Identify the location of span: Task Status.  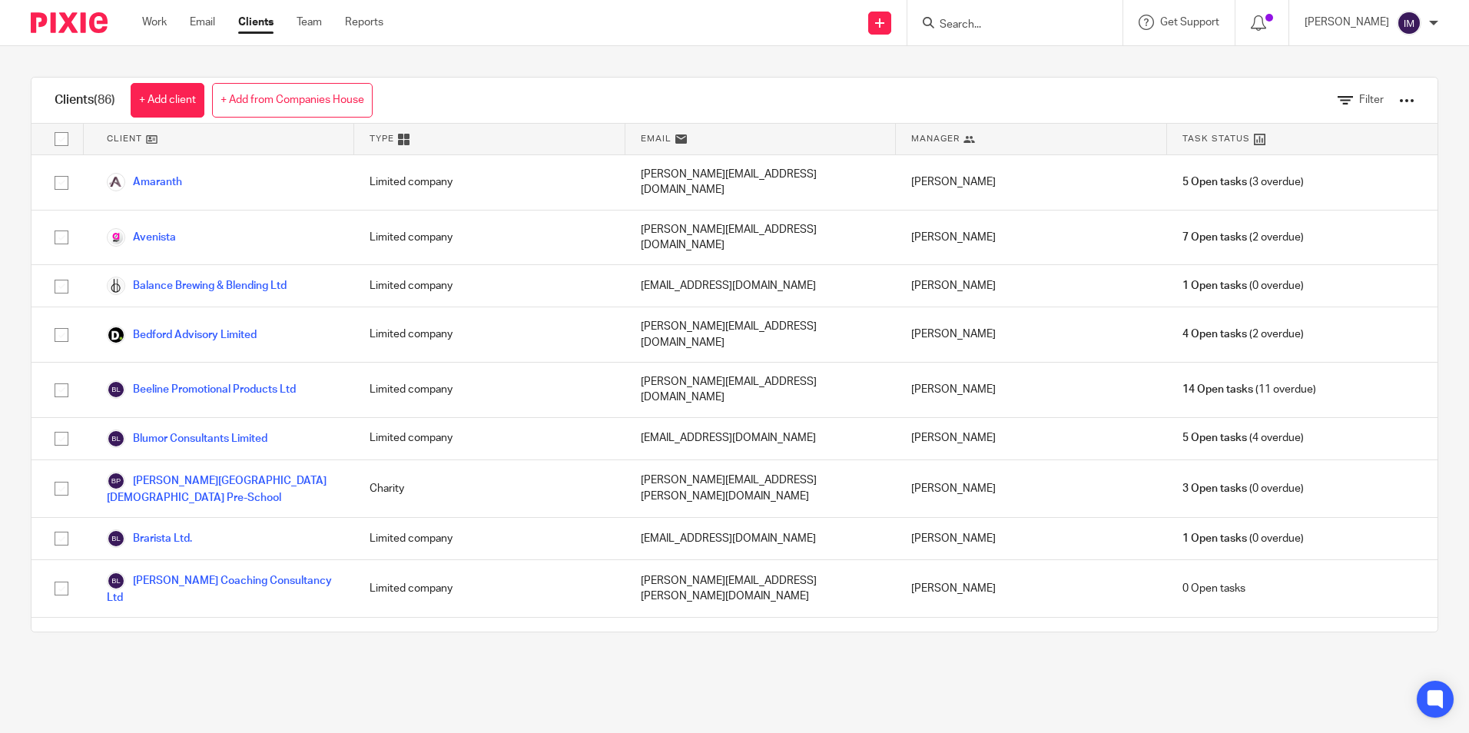
(1216, 138).